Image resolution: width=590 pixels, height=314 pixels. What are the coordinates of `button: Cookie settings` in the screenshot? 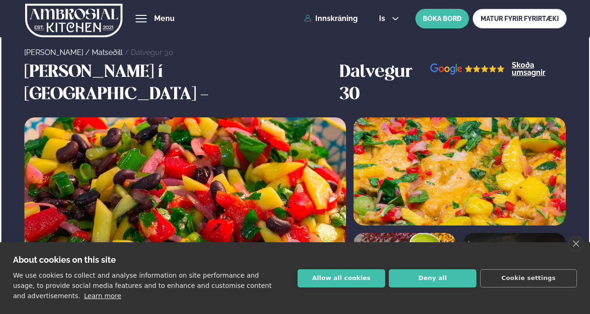 It's located at (528, 278).